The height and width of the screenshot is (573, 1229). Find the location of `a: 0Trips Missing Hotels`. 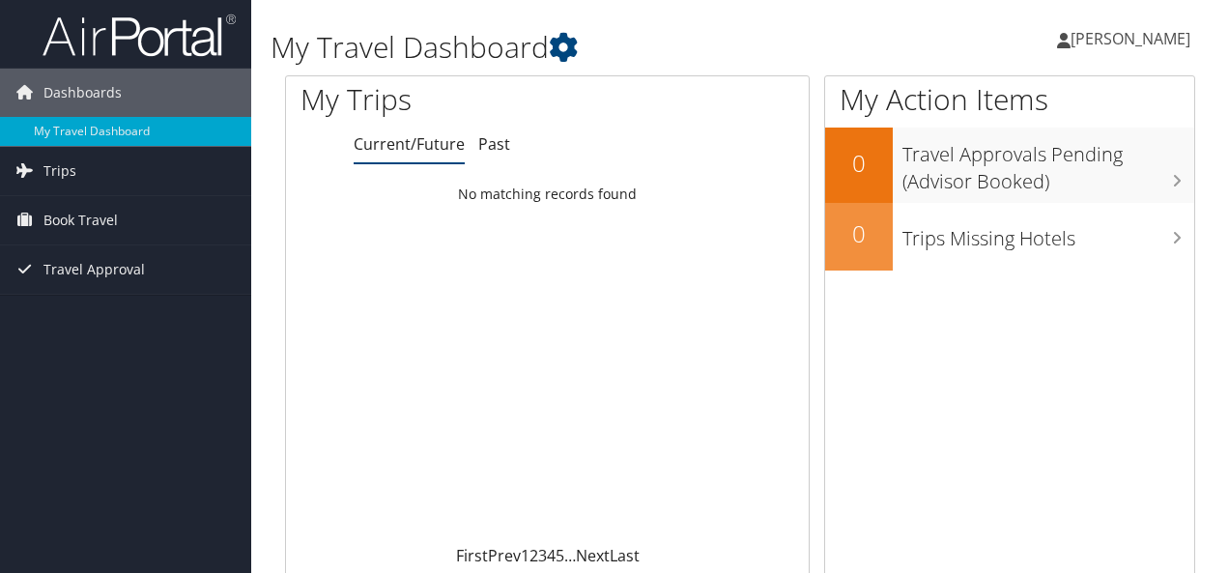

a: 0Trips Missing Hotels is located at coordinates (1009, 237).